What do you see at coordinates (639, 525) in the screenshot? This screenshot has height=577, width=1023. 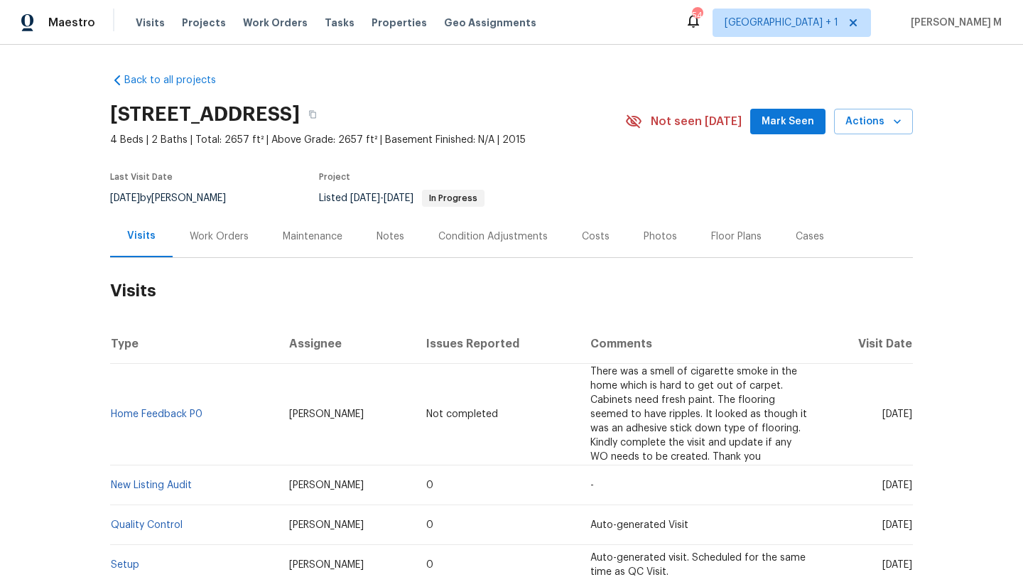 I see `span: Auto-generated Visit` at bounding box center [639, 525].